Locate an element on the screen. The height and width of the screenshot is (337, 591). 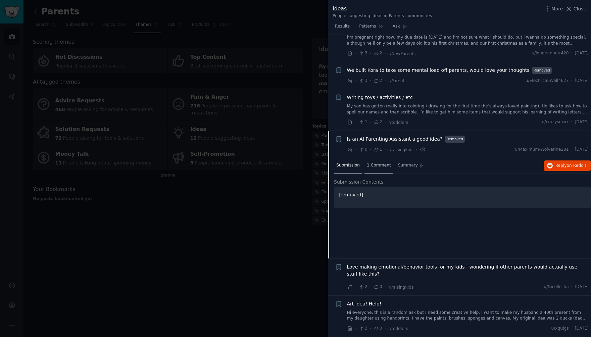
span: Reply is located at coordinates (571, 166).